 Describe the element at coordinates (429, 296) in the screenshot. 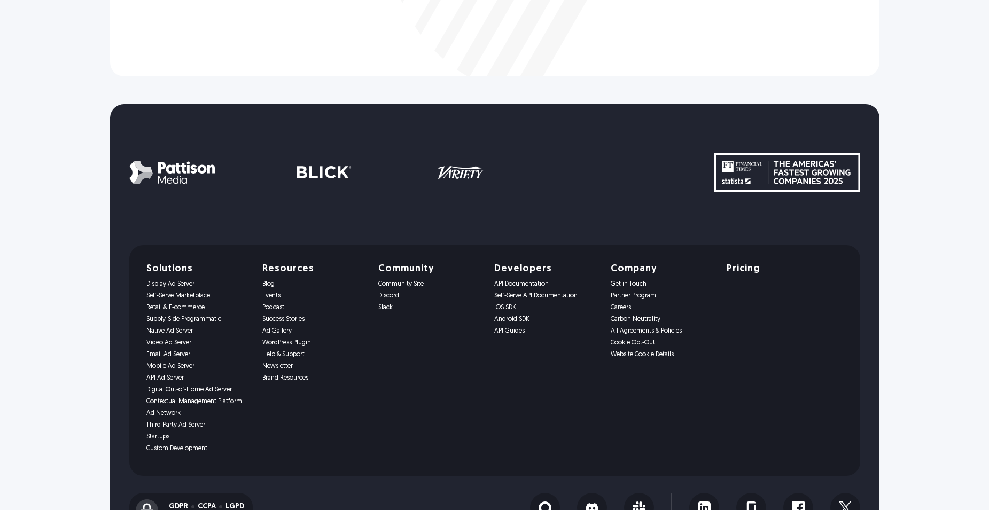

I see `a: Discord` at that location.